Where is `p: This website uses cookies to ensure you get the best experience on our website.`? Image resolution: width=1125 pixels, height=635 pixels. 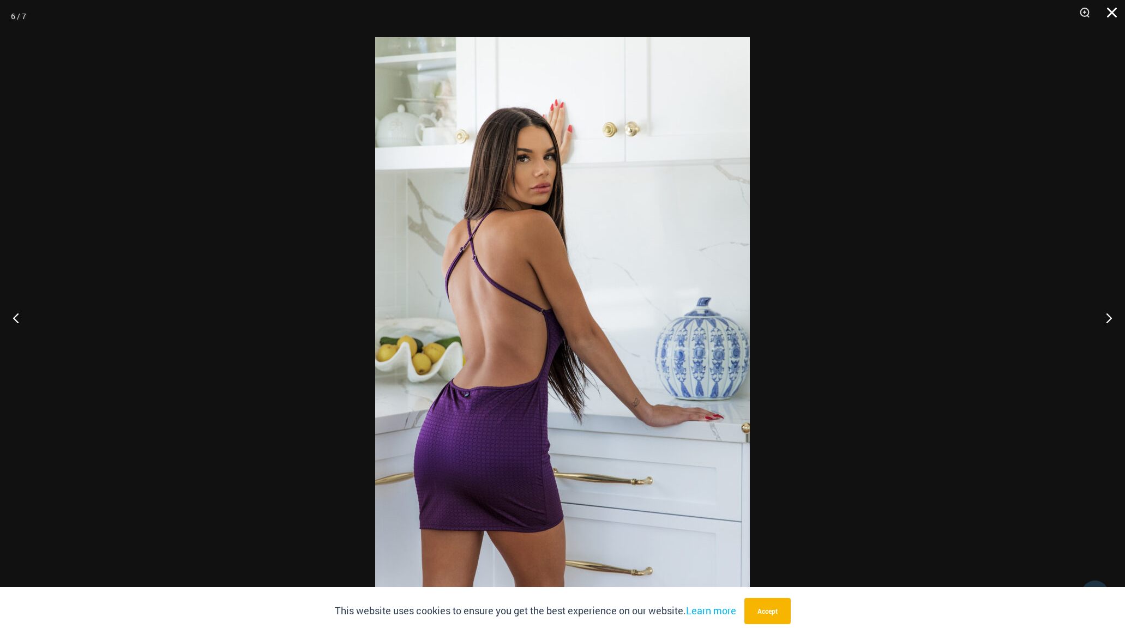 p: This website uses cookies to ensure you get the best experience on our website. is located at coordinates (535, 611).